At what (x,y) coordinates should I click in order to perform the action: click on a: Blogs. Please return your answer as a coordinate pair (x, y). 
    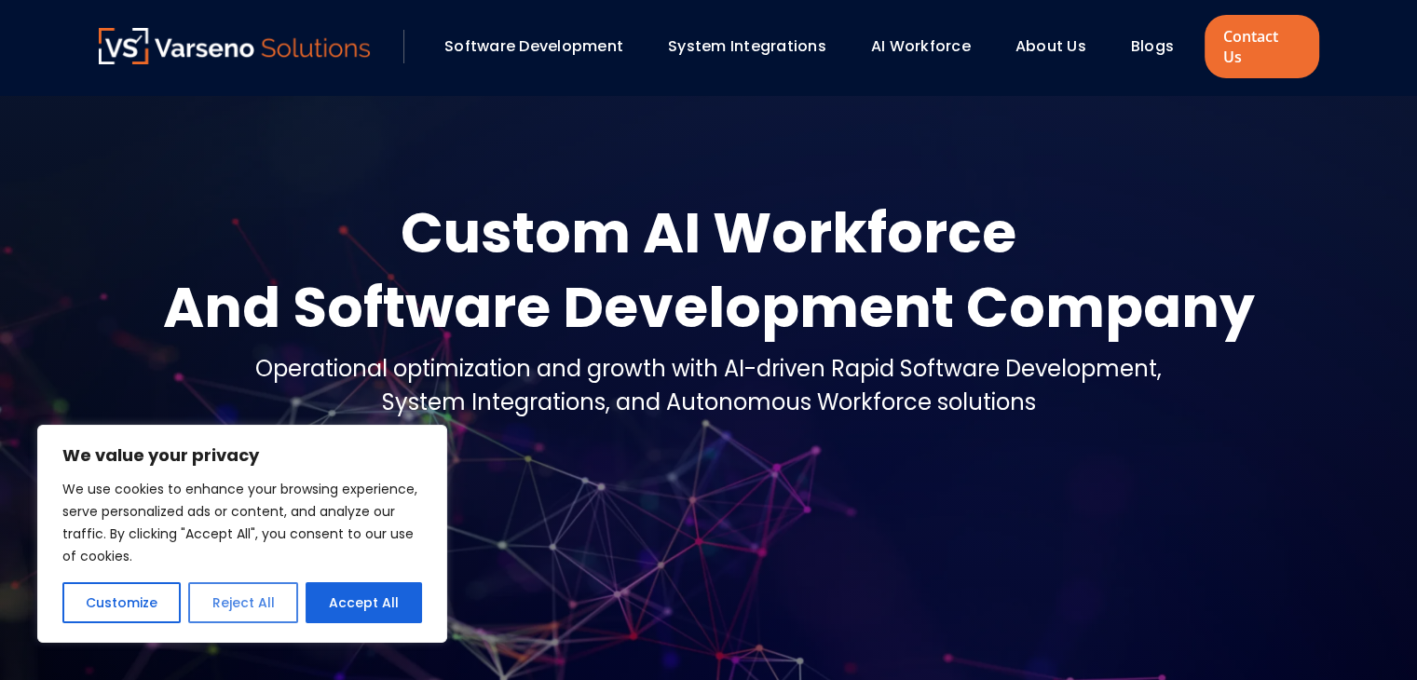
    Looking at the image, I should click on (1152, 46).